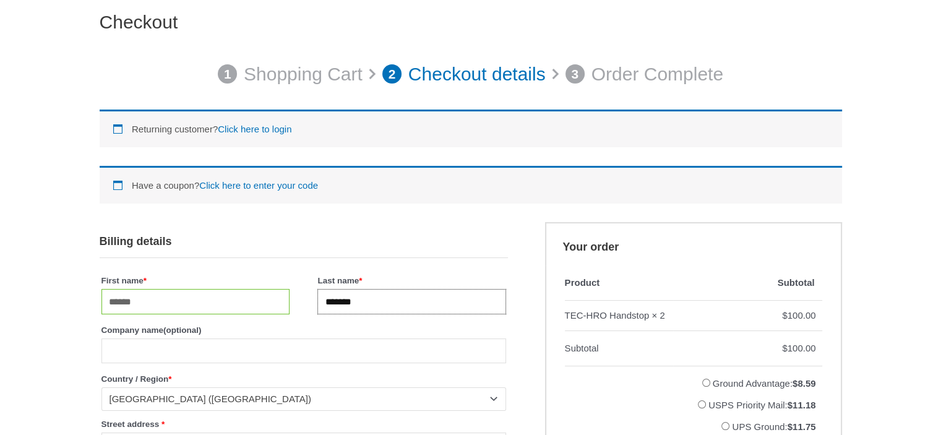 Image resolution: width=941 pixels, height=435 pixels. Describe the element at coordinates (477, 74) in the screenshot. I see `p: Checkout details` at that location.